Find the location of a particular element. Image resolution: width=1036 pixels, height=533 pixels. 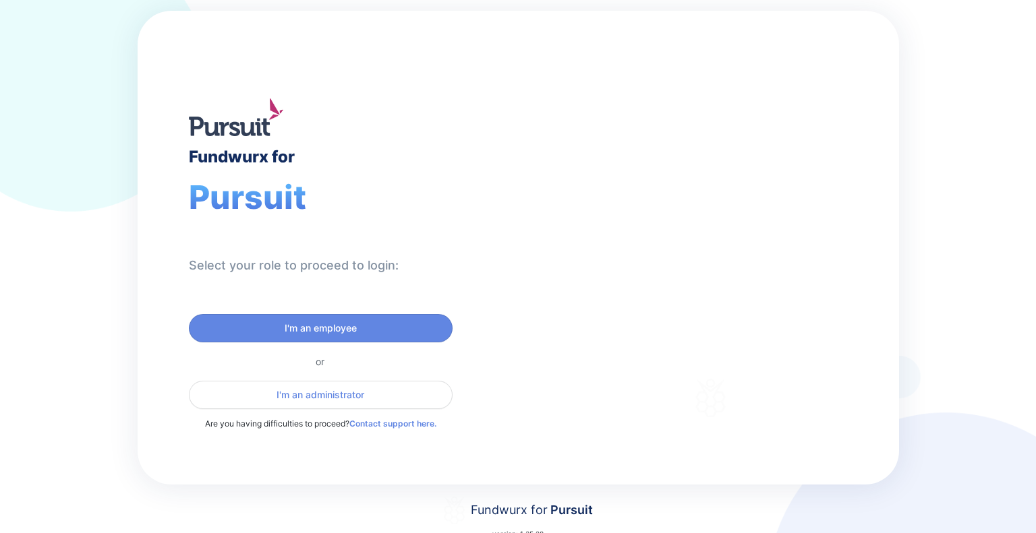

button: I'm an employee is located at coordinates (320, 328).